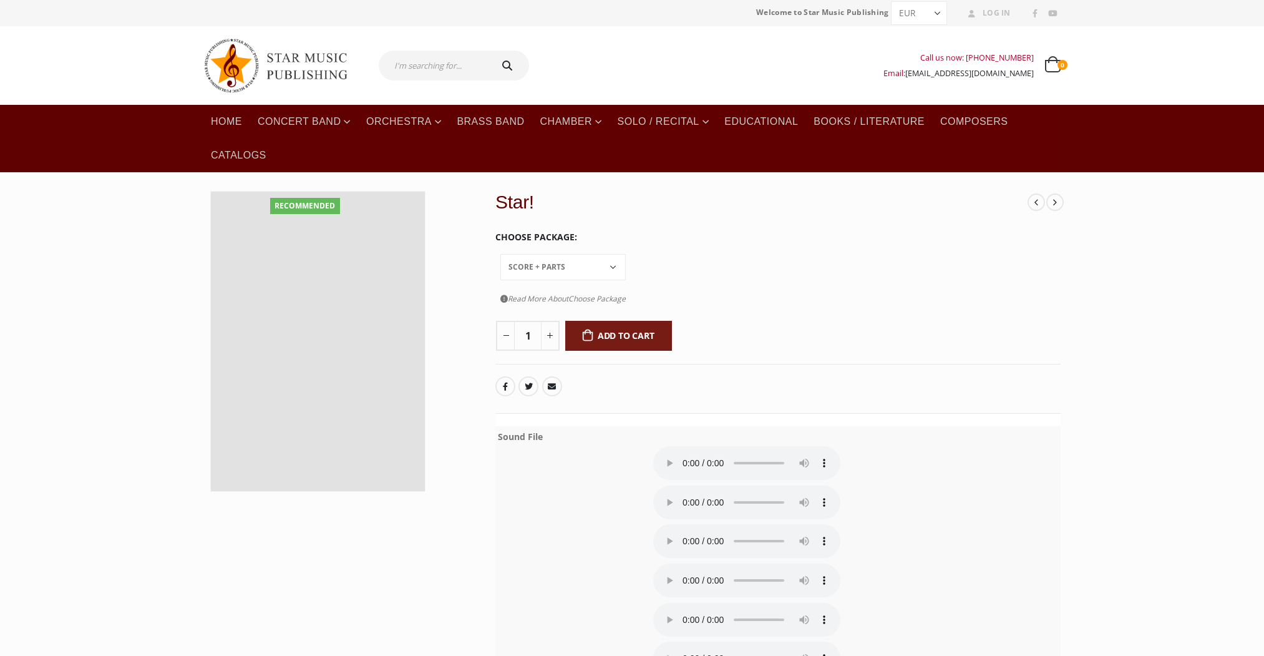  What do you see at coordinates (959, 73) in the screenshot?
I see `div: Email:` at bounding box center [959, 73].